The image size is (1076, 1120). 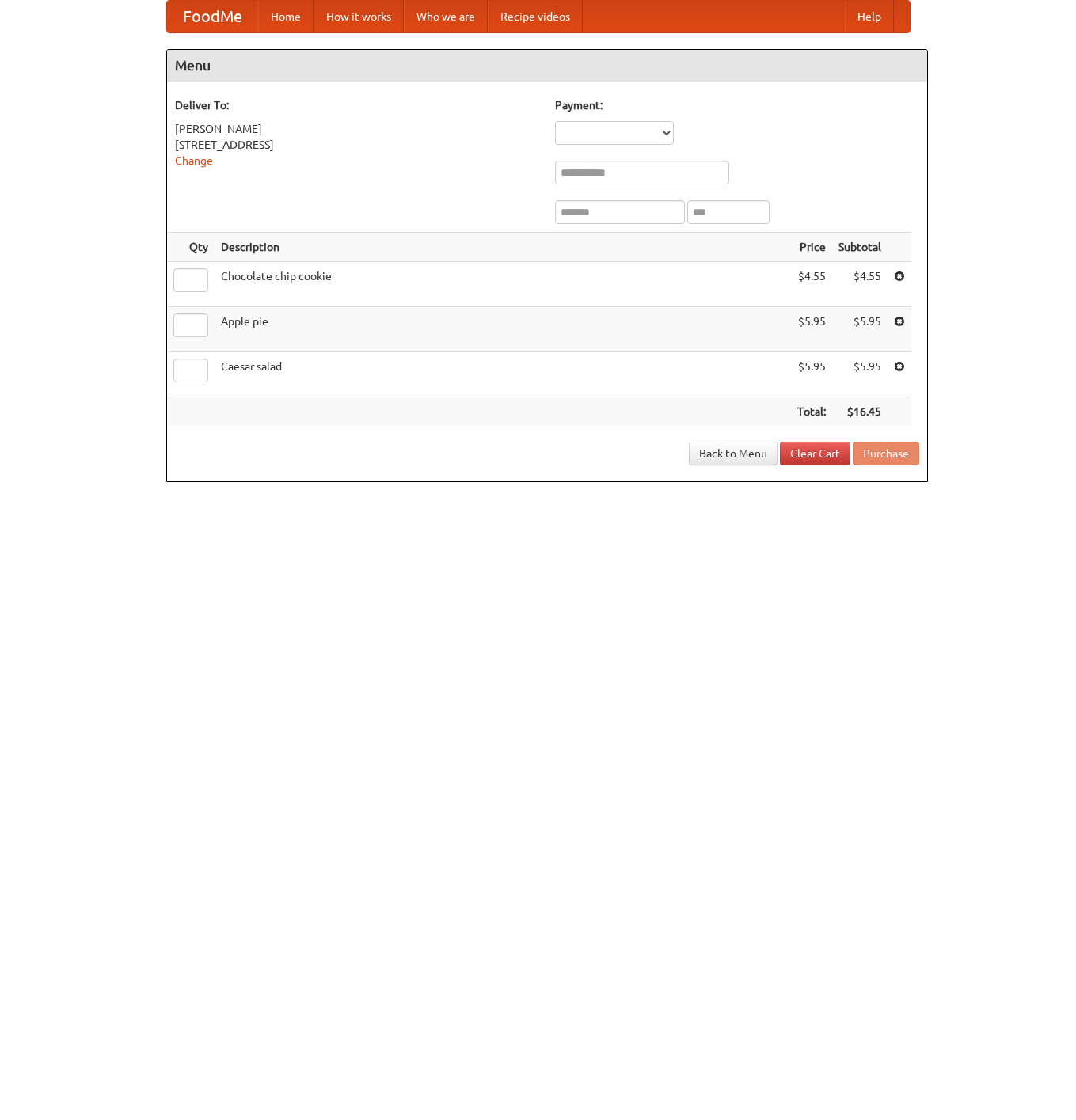 What do you see at coordinates (194, 160) in the screenshot?
I see `a: Change` at bounding box center [194, 160].